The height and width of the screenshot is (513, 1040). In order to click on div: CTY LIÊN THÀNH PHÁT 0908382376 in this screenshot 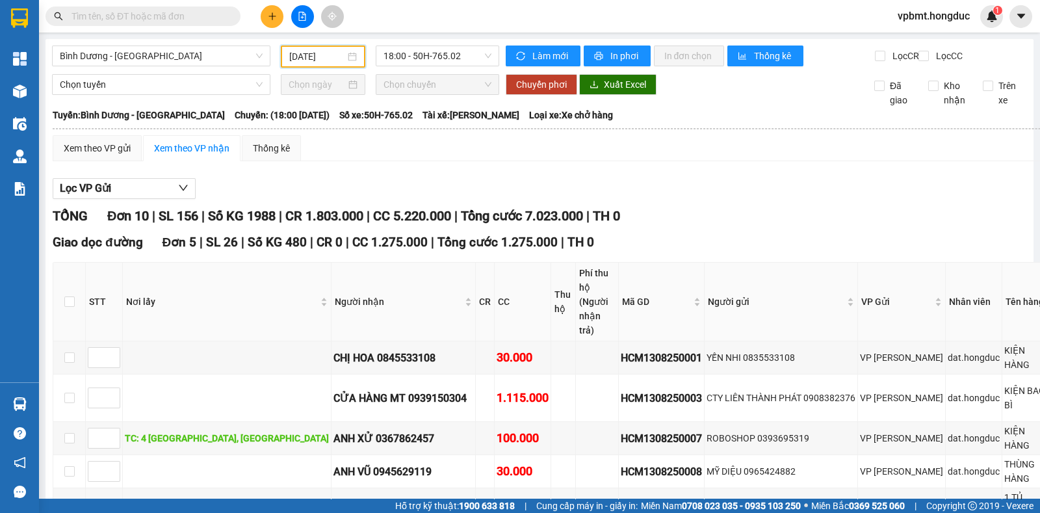, I will do `click(781, 398)`.